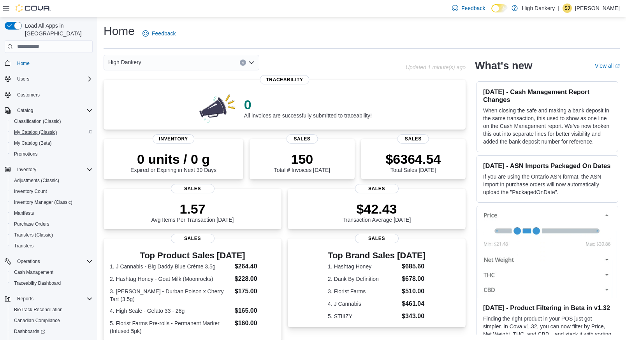 The height and width of the screenshot is (340, 626). I want to click on span: Classification (Classic), so click(52, 121).